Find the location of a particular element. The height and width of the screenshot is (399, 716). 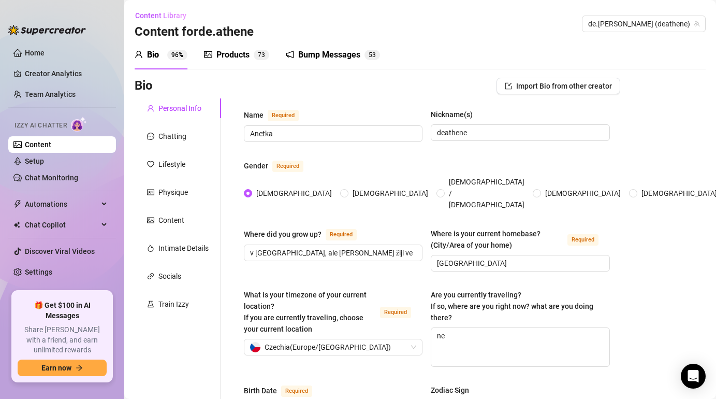

div: Where did you grow up? is located at coordinates (283, 234).